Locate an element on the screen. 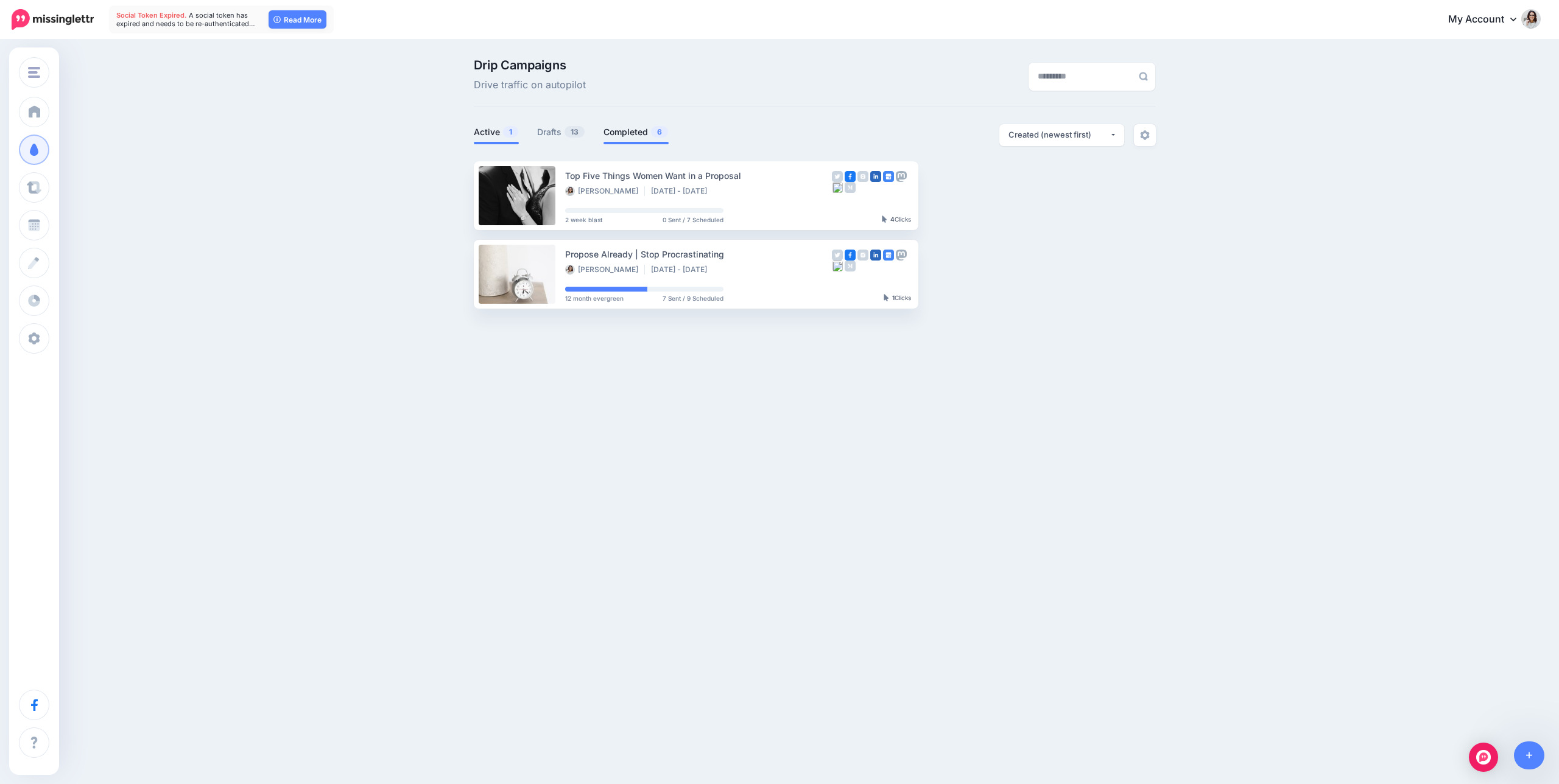 The image size is (1559, 784). img: tab_keywords_by_traffic_grey.svg is located at coordinates (126, 76).